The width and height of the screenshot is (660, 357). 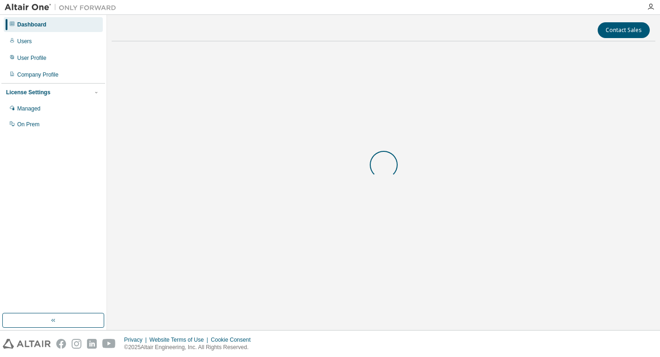 What do you see at coordinates (28, 125) in the screenshot?
I see `div: On Prem` at bounding box center [28, 125].